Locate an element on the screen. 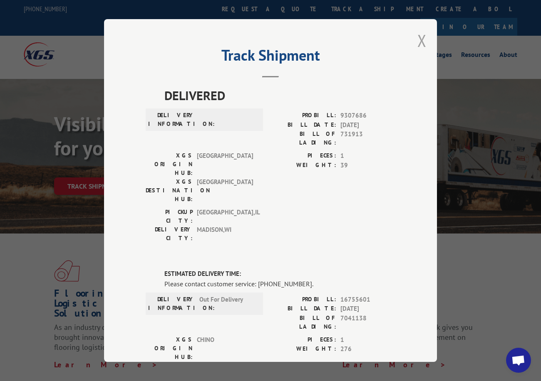 The image size is (541, 381). span: Out For Delivery is located at coordinates (227, 304).